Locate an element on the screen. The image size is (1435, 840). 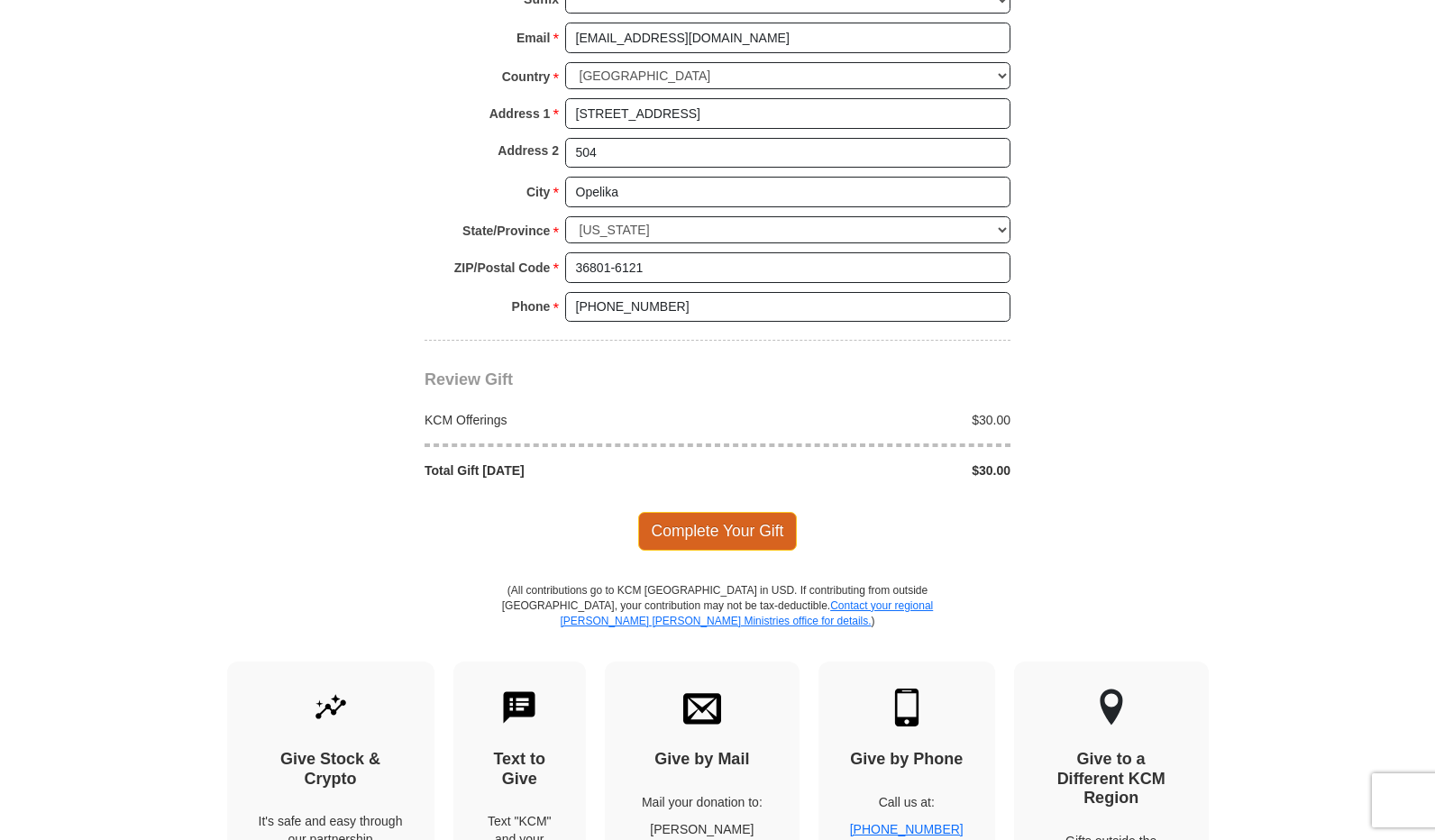
h4: Text to Give is located at coordinates (520, 769).